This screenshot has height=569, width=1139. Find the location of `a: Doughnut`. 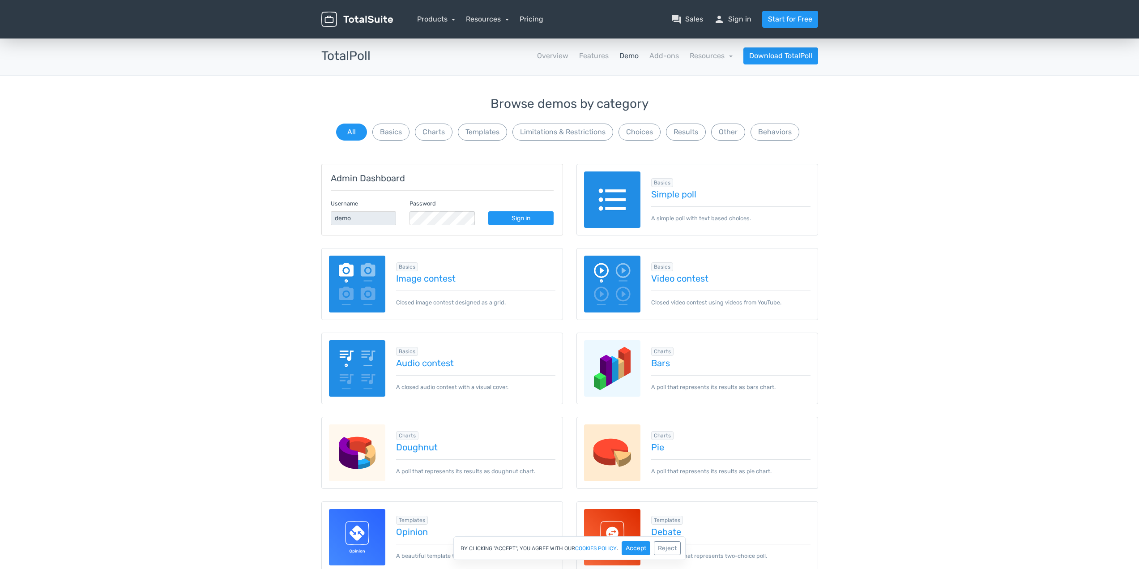

a: Doughnut is located at coordinates (476, 447).